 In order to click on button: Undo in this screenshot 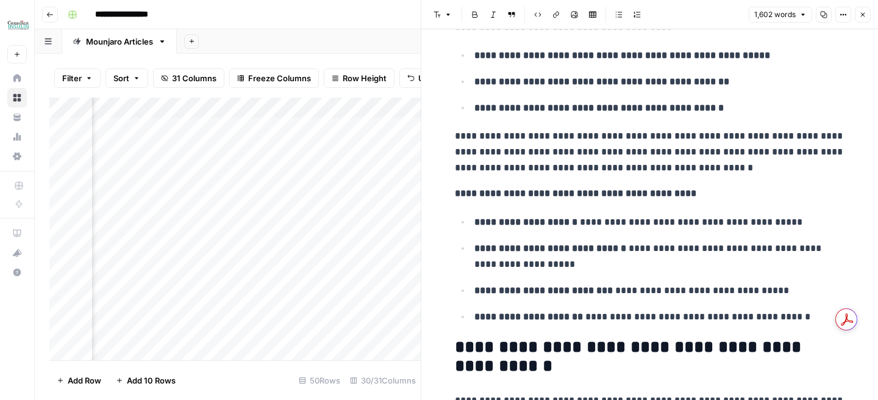, I will do `click(423, 78)`.